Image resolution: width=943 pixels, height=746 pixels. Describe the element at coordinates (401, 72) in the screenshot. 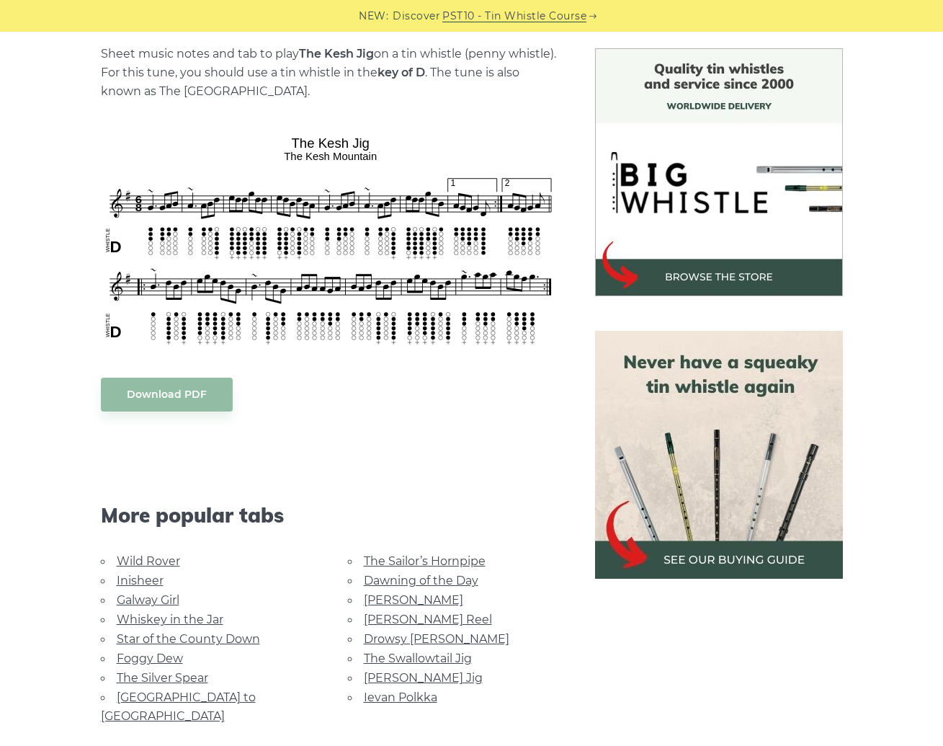

I see `strong: key of D` at that location.